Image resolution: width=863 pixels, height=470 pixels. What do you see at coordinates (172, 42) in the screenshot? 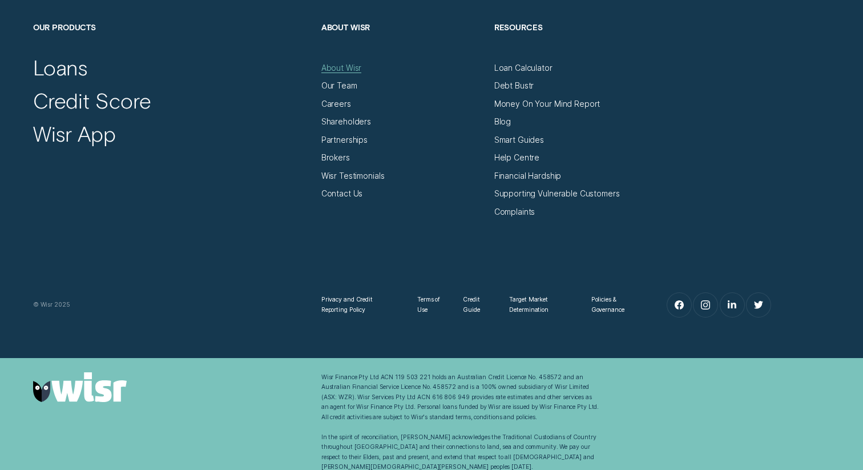
I see `h2: Our Products` at bounding box center [172, 42].